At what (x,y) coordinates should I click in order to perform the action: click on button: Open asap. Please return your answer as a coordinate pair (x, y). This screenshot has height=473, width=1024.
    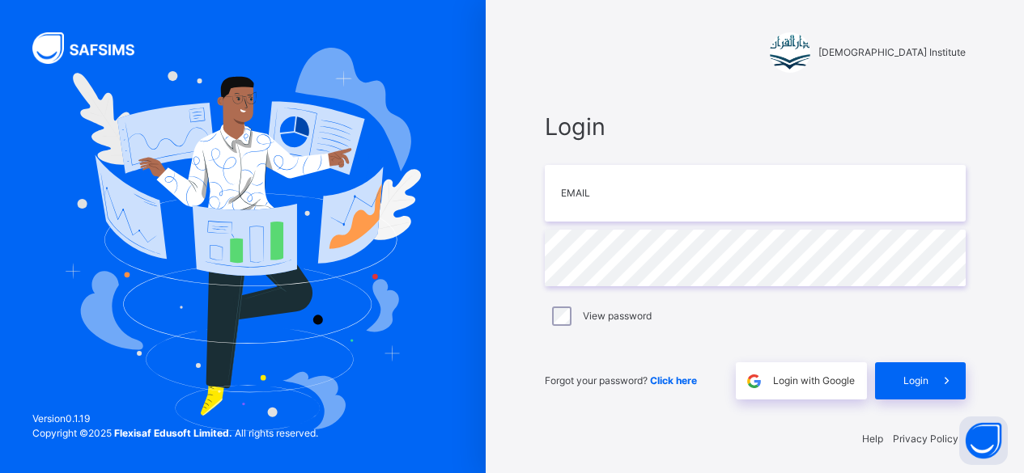
    Looking at the image, I should click on (983, 441).